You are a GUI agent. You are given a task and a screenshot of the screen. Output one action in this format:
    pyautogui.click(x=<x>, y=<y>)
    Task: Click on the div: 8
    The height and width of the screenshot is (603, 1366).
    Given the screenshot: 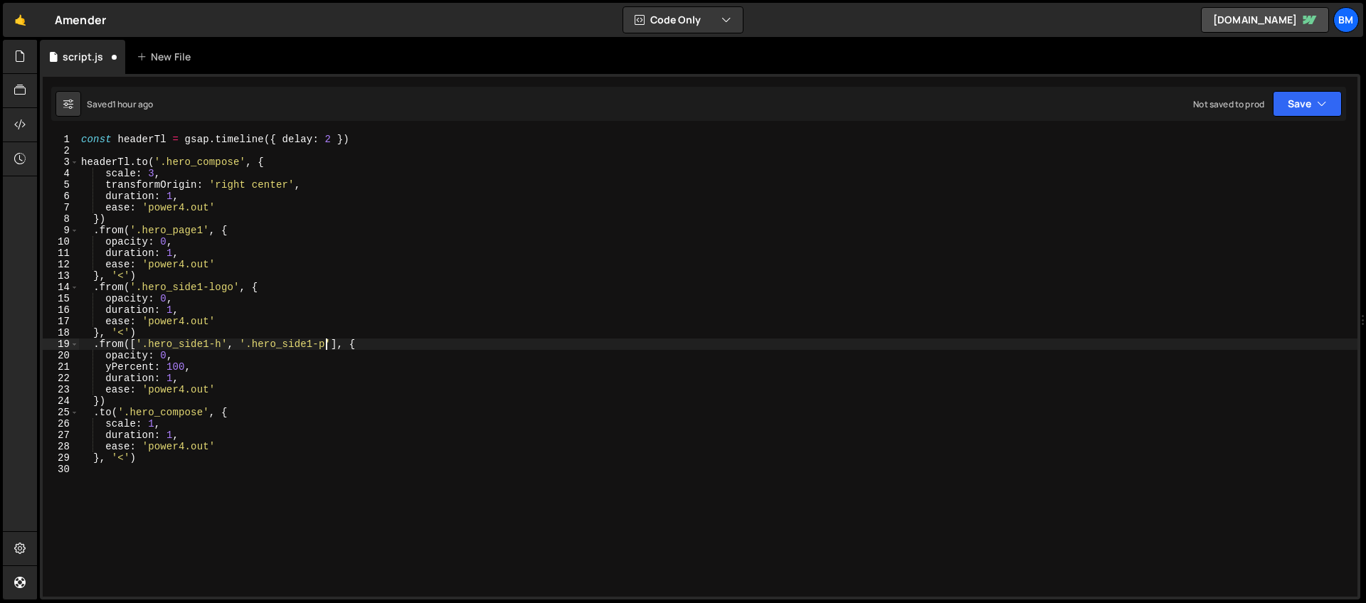 What is the action you would take?
    pyautogui.click(x=60, y=219)
    